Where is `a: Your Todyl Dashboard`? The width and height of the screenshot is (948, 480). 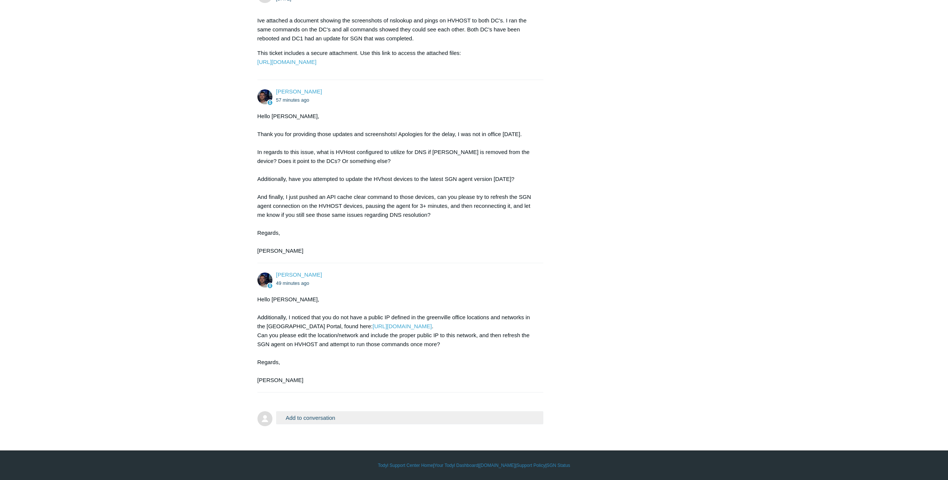 a: Your Todyl Dashboard is located at coordinates (456, 465).